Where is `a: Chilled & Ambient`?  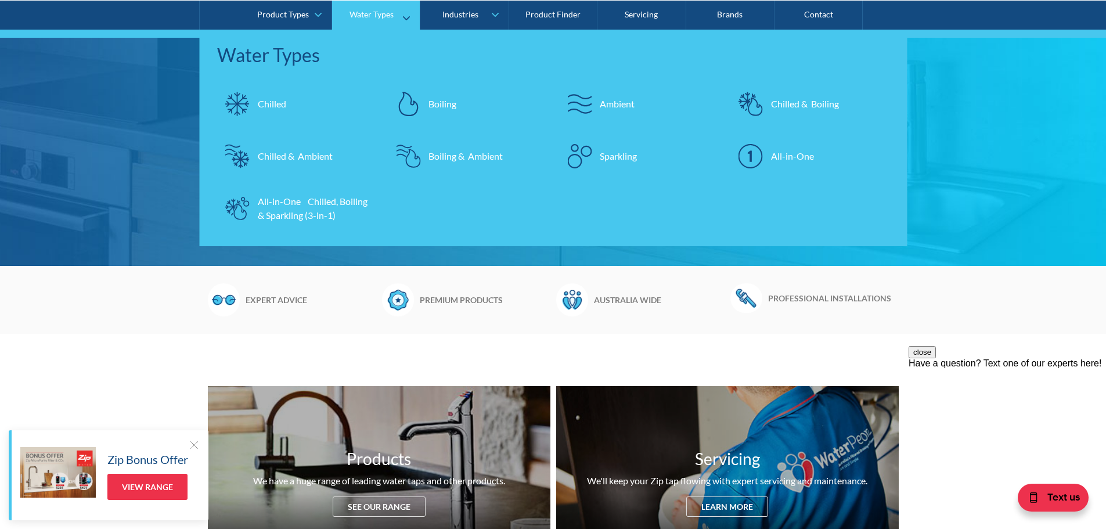
a: Chilled & Ambient is located at coordinates (297, 156).